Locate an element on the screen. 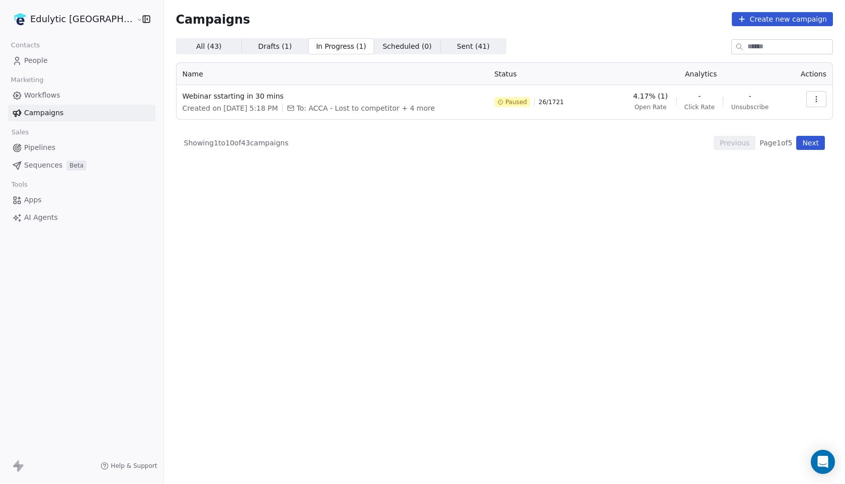 Image resolution: width=845 pixels, height=484 pixels. a: Campaigns is located at coordinates (81, 113).